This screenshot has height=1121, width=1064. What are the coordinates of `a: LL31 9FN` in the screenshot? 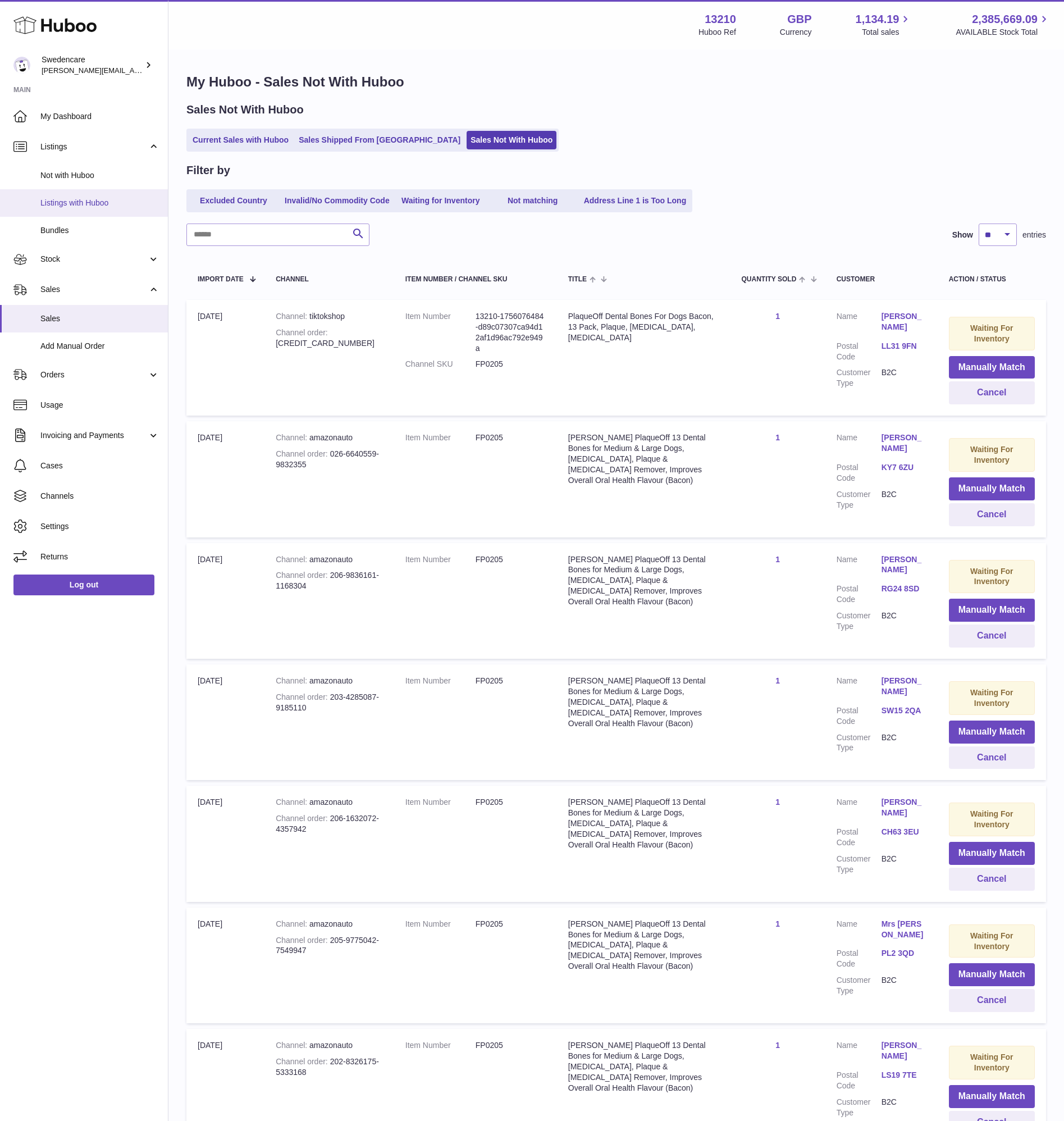 It's located at (904, 346).